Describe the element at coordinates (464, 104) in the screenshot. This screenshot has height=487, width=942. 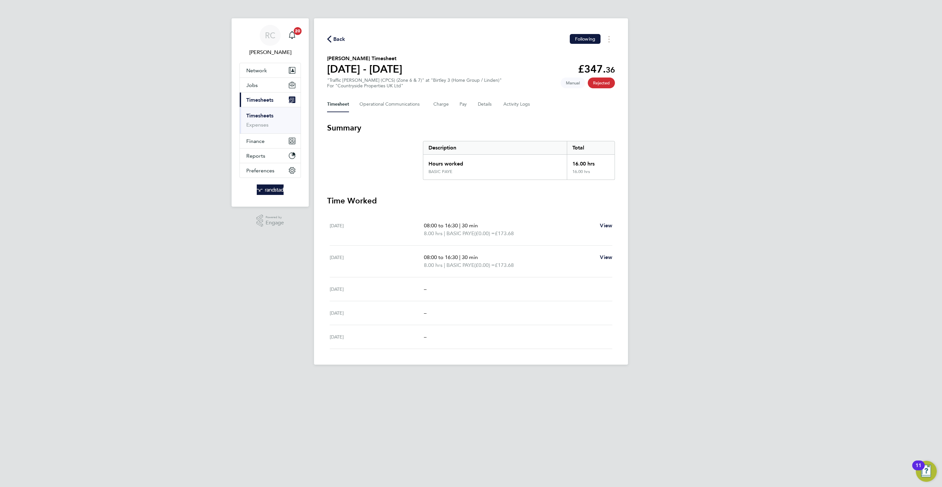
I see `button: Pay` at that location.